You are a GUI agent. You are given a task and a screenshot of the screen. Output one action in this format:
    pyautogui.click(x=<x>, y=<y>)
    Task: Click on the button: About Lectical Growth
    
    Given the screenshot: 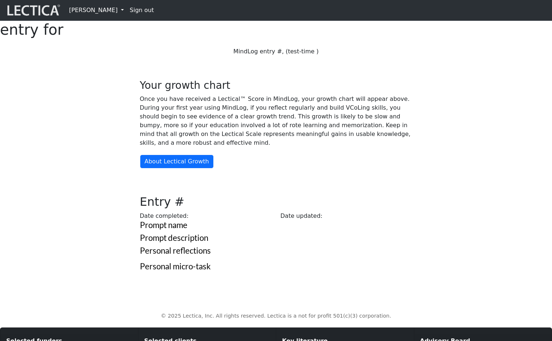 What is the action you would take?
    pyautogui.click(x=177, y=161)
    